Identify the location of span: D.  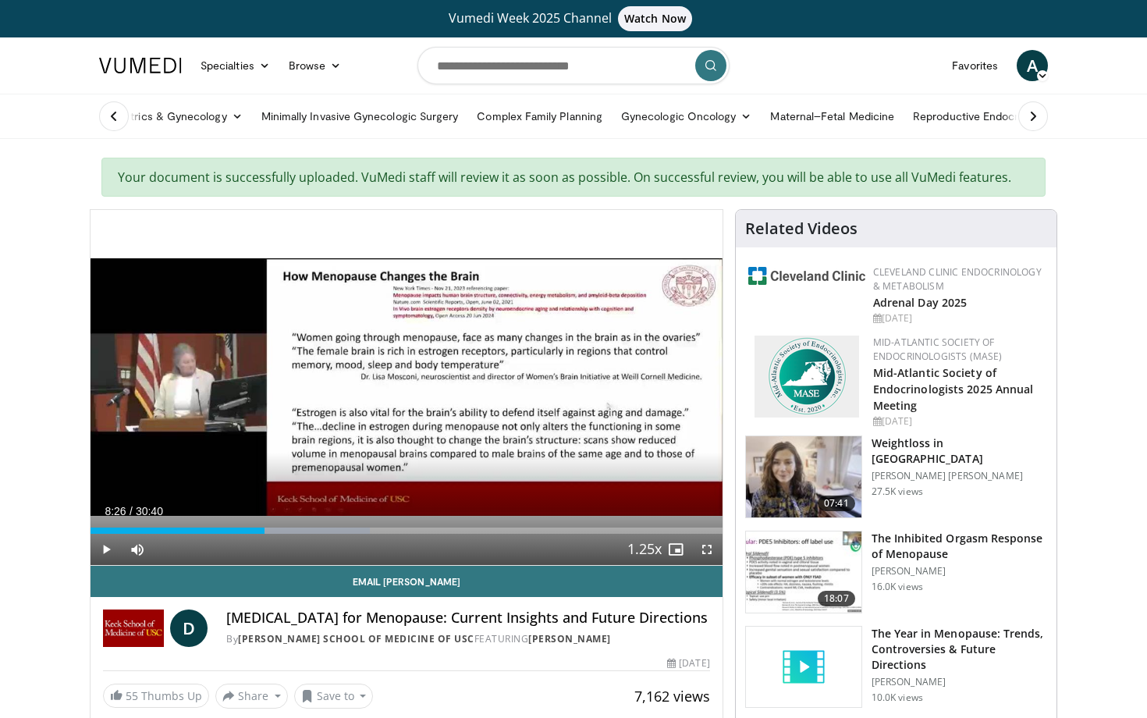
(189, 628).